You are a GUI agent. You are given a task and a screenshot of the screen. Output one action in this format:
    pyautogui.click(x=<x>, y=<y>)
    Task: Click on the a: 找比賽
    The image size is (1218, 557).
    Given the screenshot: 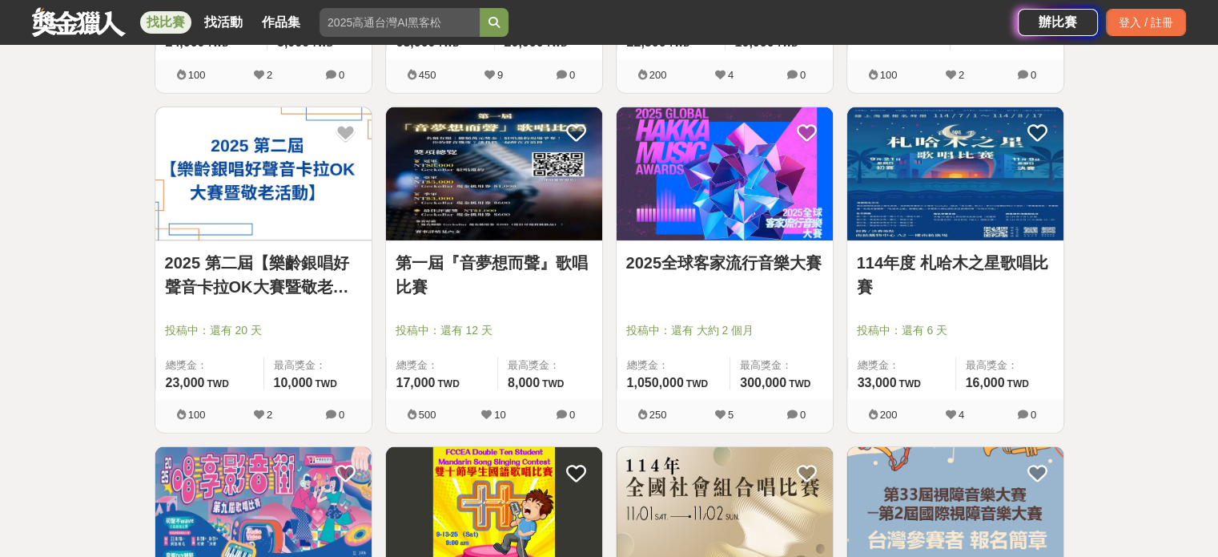 What is the action you would take?
    pyautogui.click(x=166, y=22)
    